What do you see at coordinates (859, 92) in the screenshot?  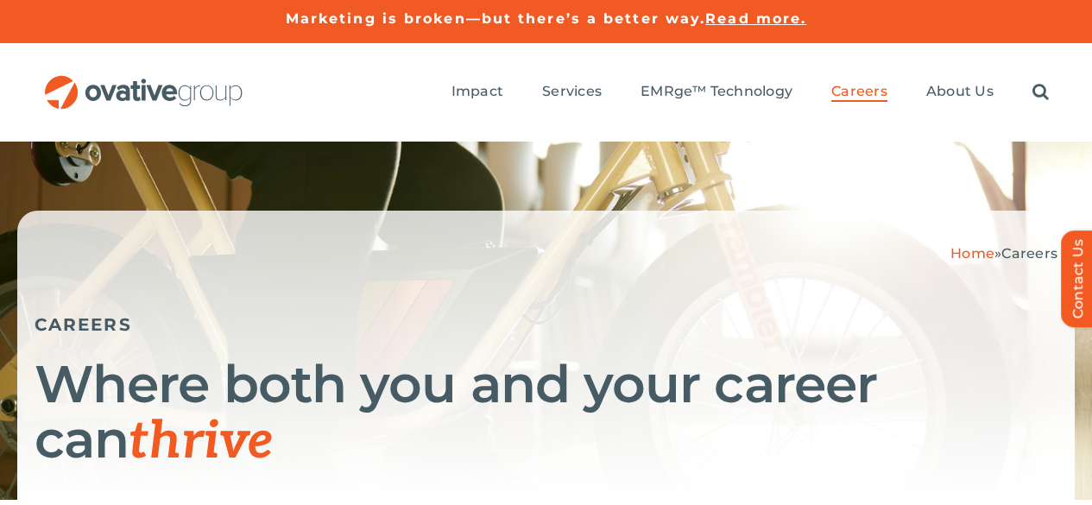 I see `a: Careers` at bounding box center [859, 92].